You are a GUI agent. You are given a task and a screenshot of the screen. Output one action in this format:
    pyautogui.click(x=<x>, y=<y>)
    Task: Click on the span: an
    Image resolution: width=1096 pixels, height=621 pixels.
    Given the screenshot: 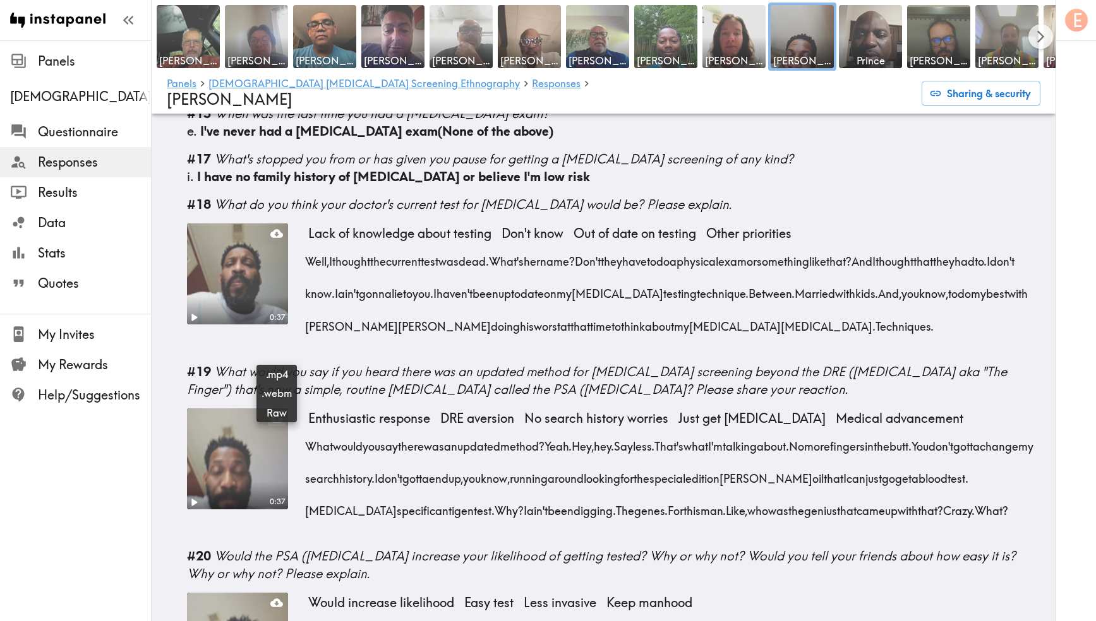 What is the action you would take?
    pyautogui.click(x=450, y=442)
    